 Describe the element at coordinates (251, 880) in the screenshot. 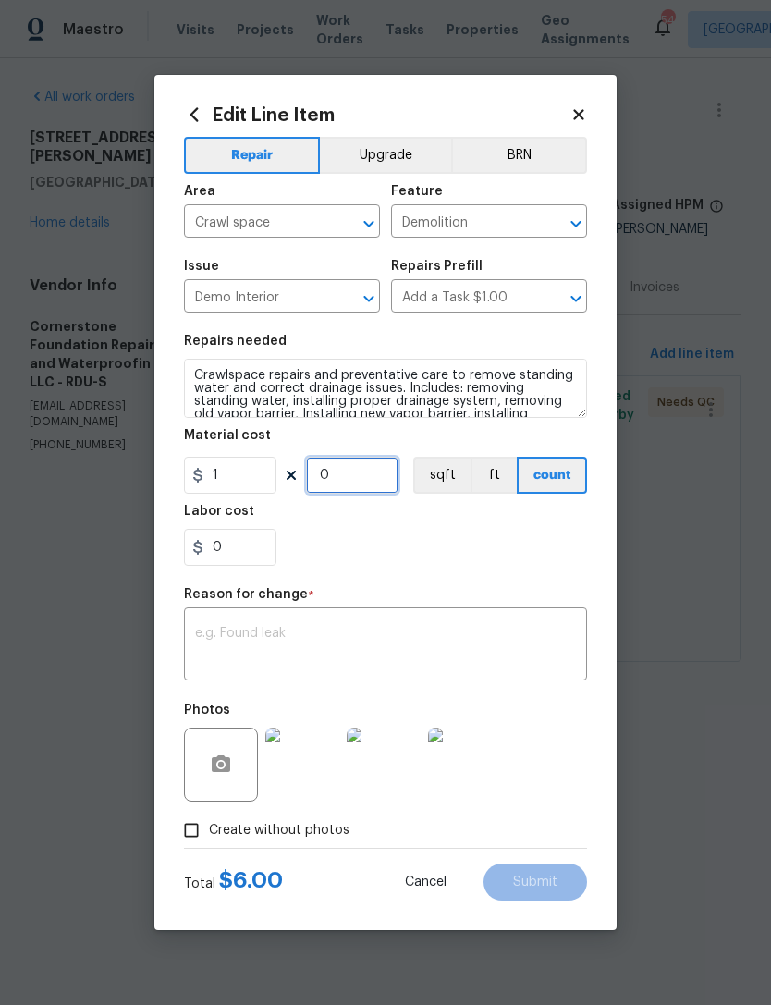

I see `span: $ 6.00` at that location.